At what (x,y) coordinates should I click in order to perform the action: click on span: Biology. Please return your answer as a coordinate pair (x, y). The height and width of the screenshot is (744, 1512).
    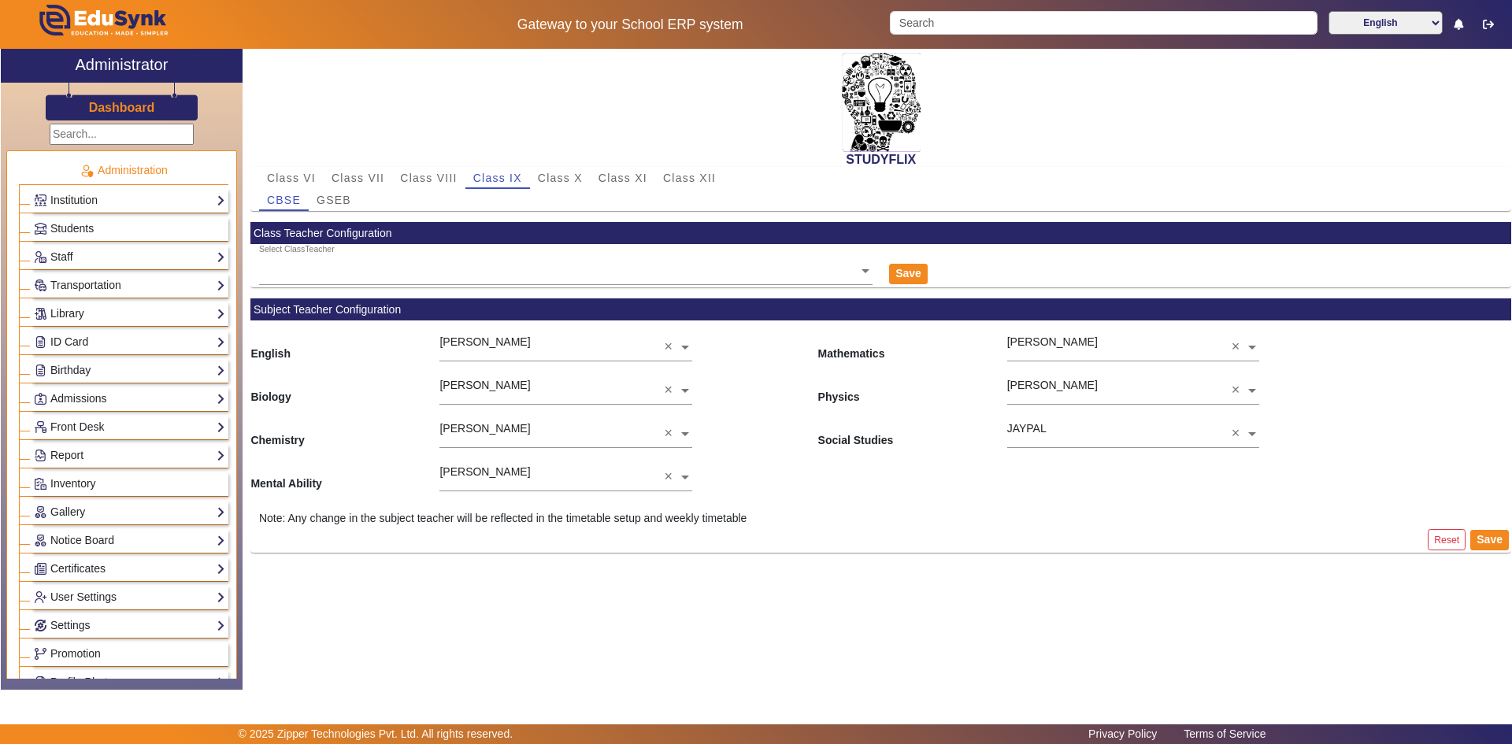
    Looking at the image, I should click on (345, 385).